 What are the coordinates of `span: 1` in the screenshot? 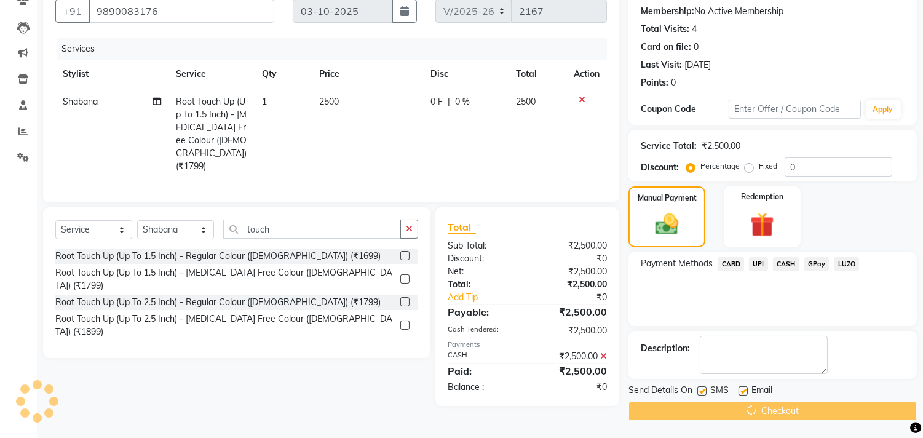 It's located at (264, 101).